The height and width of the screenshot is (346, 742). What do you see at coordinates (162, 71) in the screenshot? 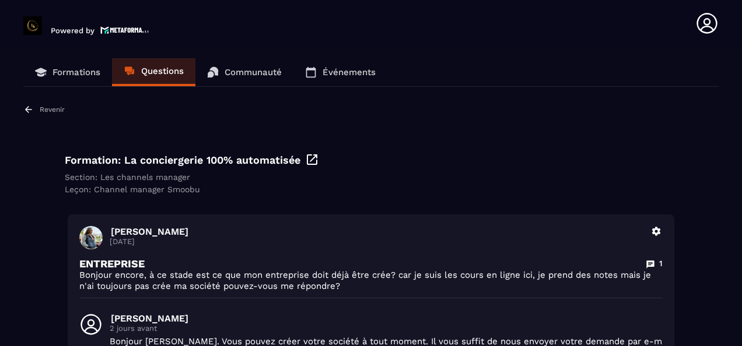
I see `p: Questions` at bounding box center [162, 71].